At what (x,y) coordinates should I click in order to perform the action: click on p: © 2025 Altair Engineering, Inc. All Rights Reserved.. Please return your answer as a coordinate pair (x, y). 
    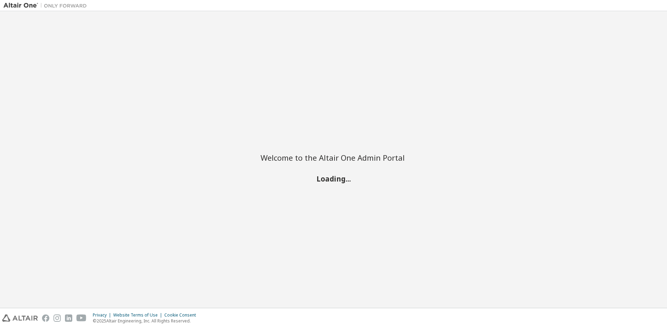
    Looking at the image, I should click on (146, 321).